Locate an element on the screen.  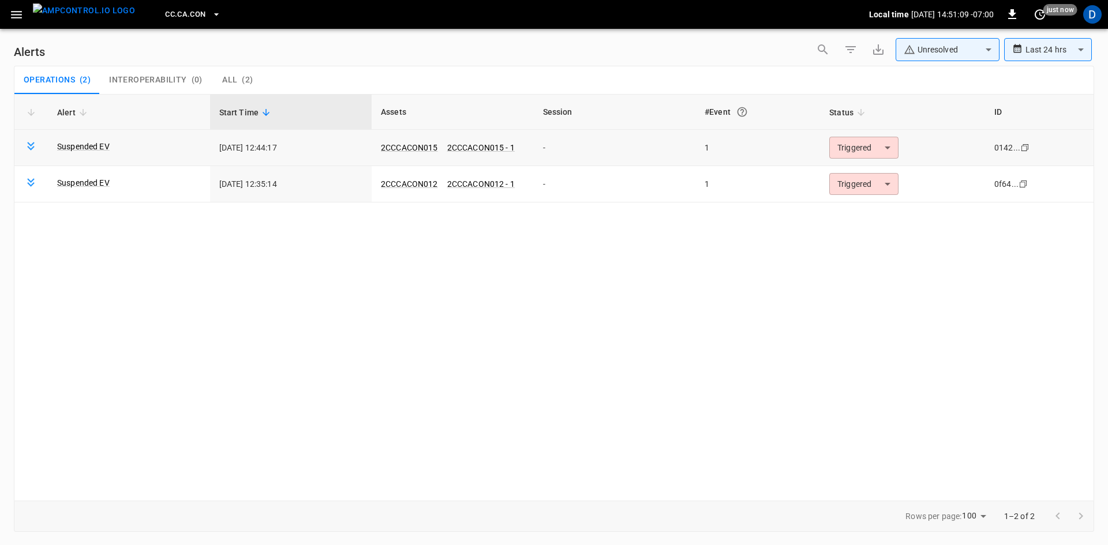
p: 1–2 of 2 is located at coordinates (1019, 516).